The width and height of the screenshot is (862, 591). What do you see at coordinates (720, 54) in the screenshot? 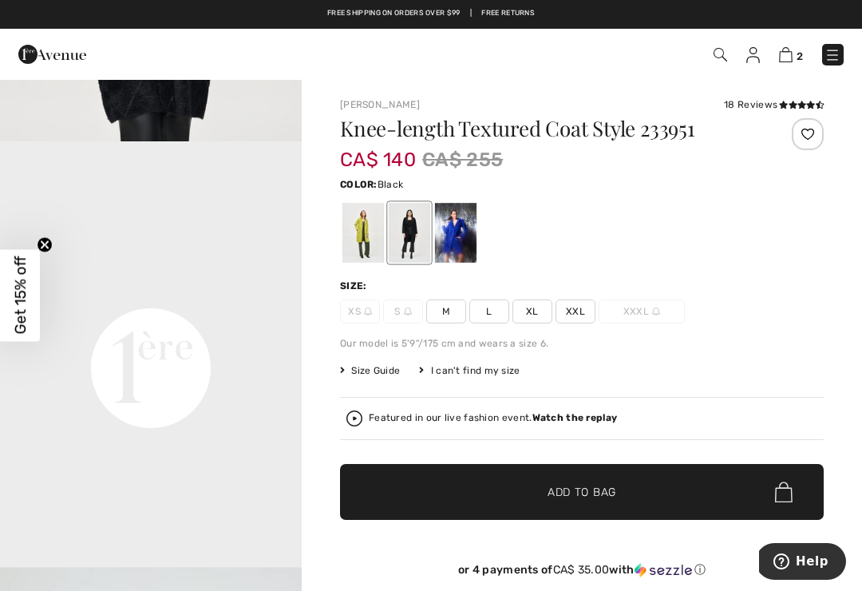
I see `img: Search` at bounding box center [720, 54].